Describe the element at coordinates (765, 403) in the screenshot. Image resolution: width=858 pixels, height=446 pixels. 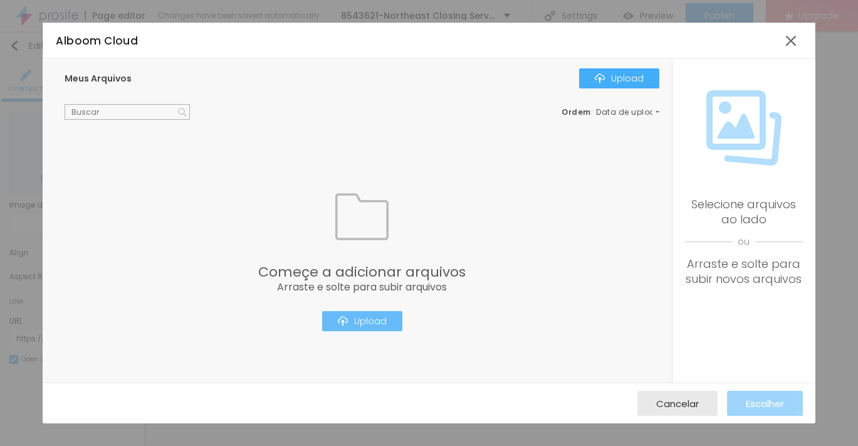
I see `button: Escolher` at that location.